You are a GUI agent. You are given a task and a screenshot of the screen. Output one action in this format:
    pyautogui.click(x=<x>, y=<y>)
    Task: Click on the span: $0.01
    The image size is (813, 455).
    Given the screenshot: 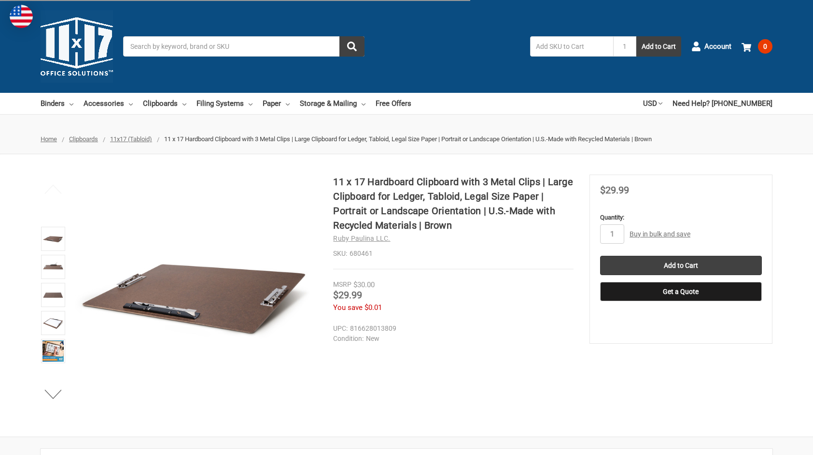 What is the action you would take?
    pyautogui.click(x=373, y=307)
    